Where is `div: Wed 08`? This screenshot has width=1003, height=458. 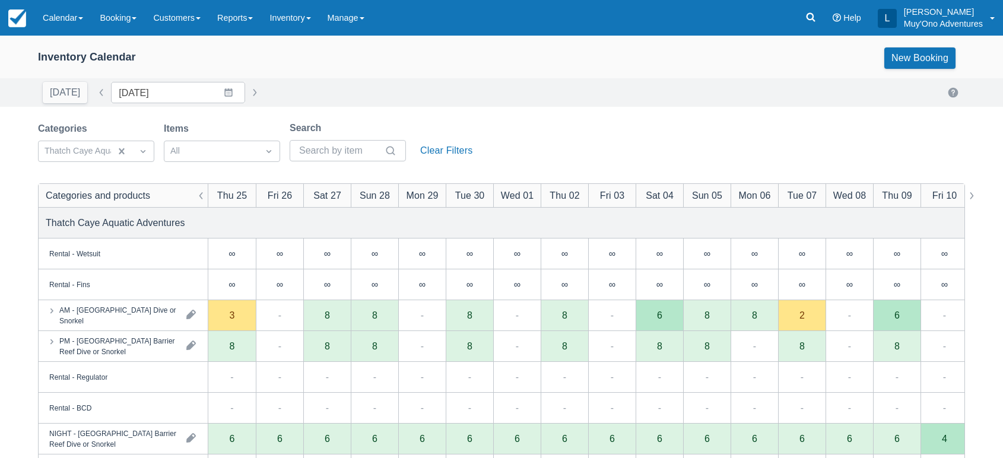
div: Wed 08 is located at coordinates (849, 195).